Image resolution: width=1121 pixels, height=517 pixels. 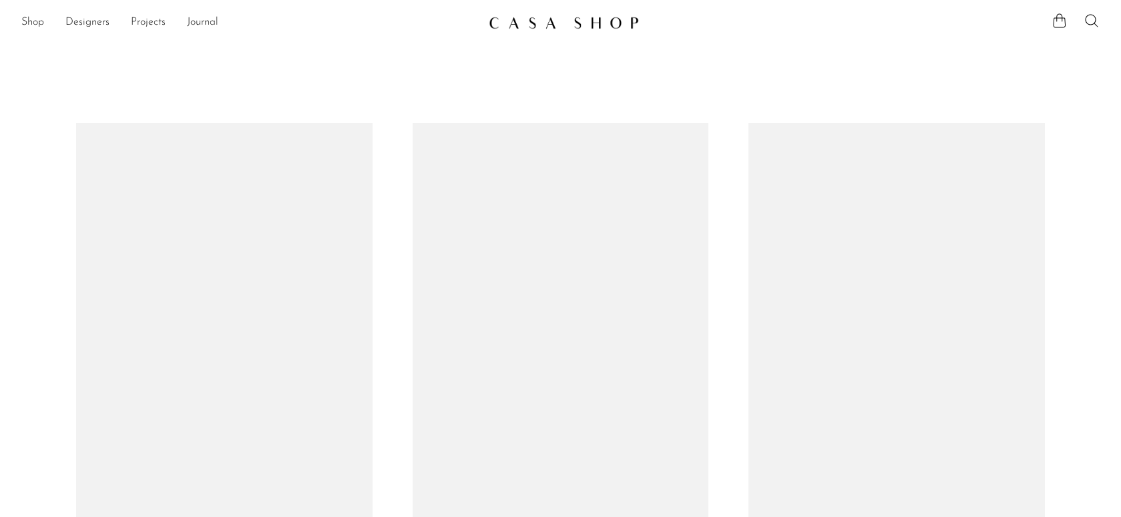 I want to click on nav: Desktop navigation, so click(x=250, y=23).